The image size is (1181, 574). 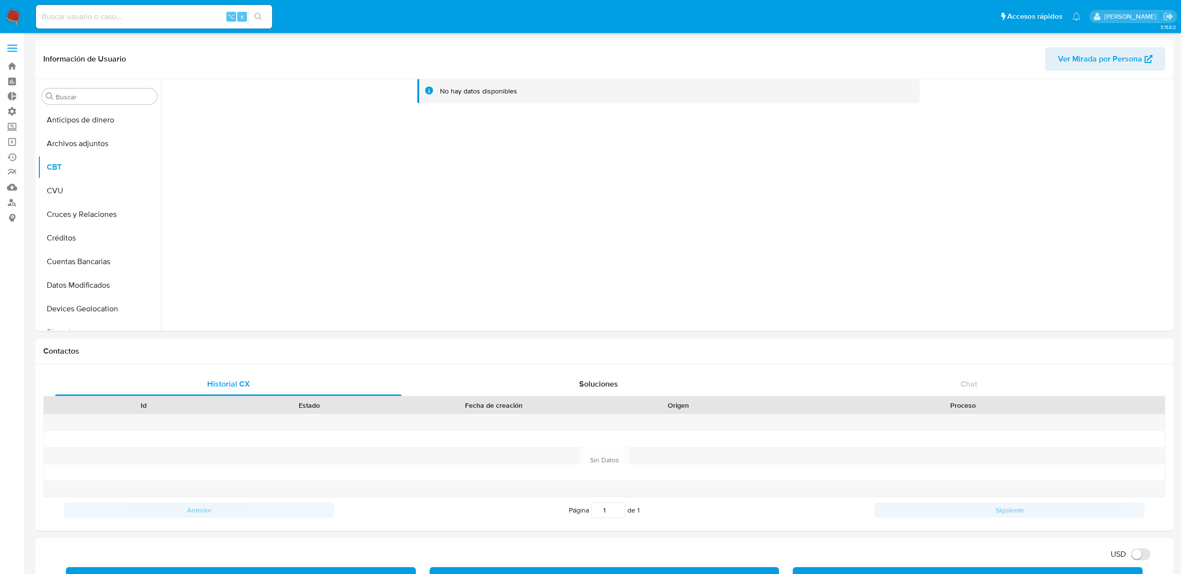 I want to click on a: Notificaciones, so click(x=1077, y=16).